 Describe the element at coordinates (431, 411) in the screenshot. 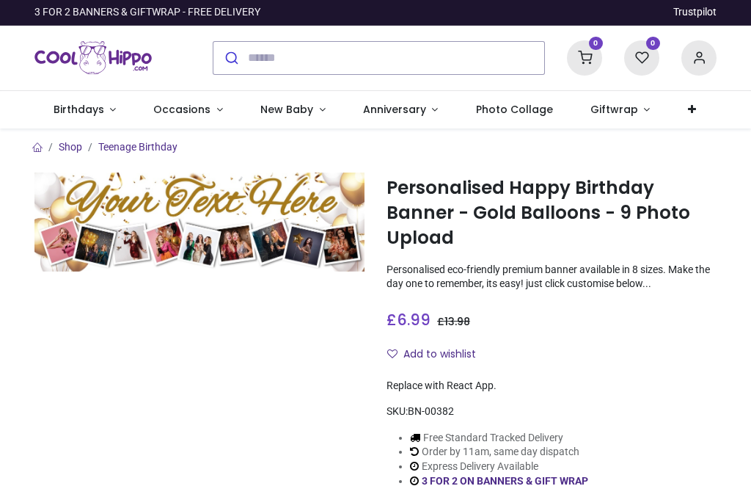

I see `span: BN-00382` at that location.